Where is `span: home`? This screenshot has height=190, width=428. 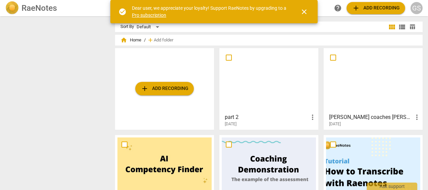 span: home is located at coordinates (124, 40).